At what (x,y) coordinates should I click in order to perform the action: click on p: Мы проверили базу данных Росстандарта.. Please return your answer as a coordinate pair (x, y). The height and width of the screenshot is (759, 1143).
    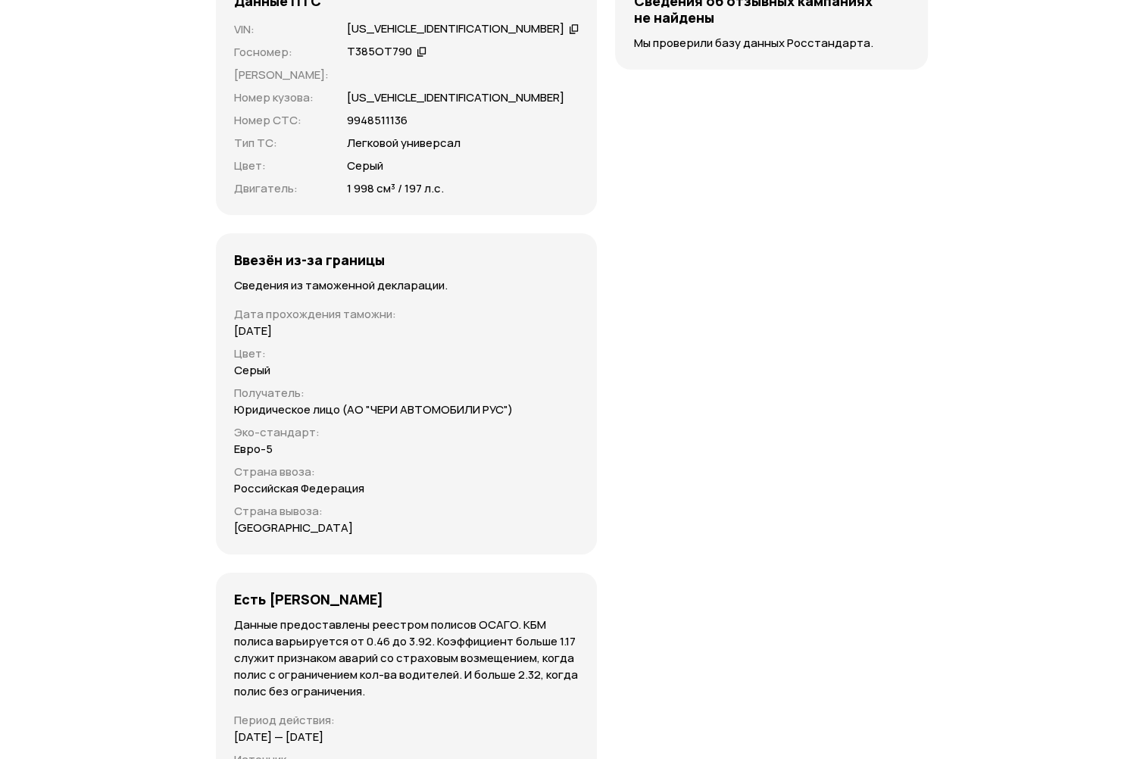
    Looking at the image, I should click on (771, 43).